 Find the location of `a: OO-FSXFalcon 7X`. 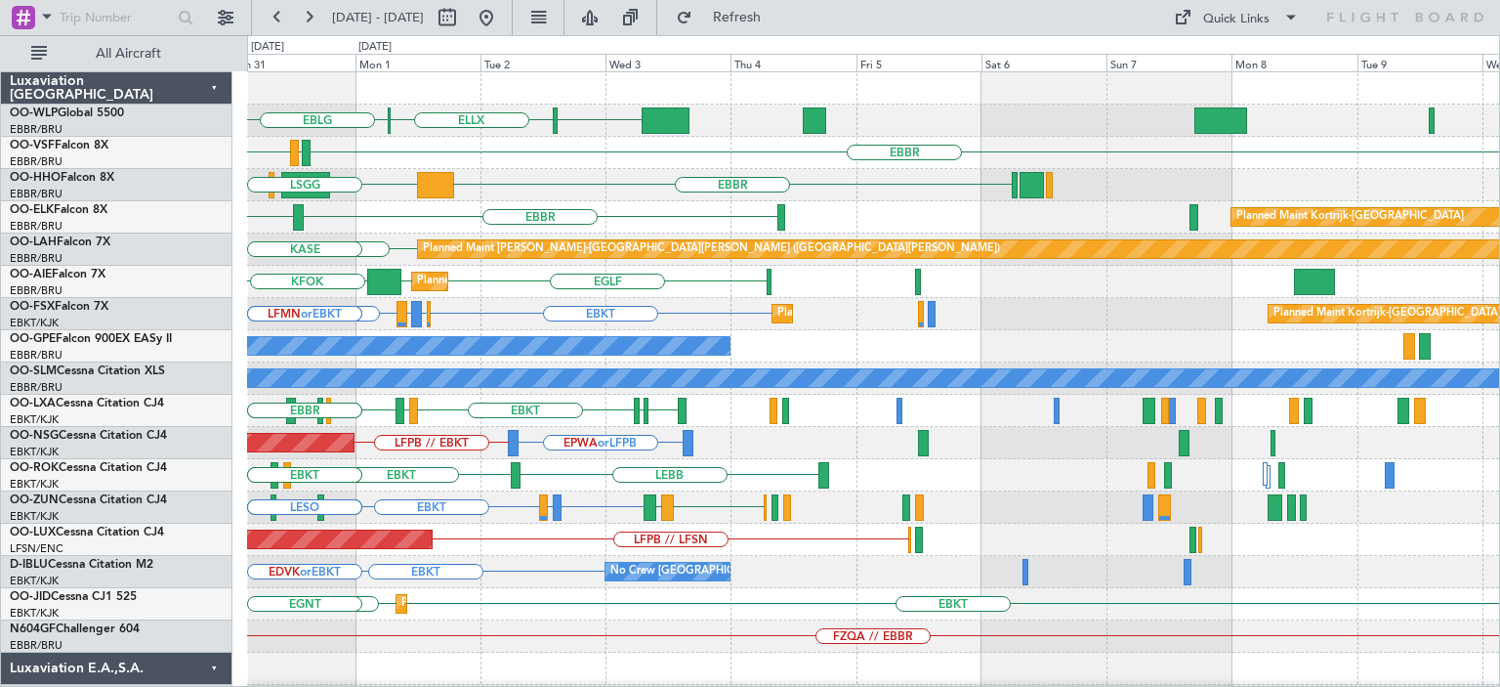

a: OO-FSXFalcon 7X is located at coordinates (59, 307).